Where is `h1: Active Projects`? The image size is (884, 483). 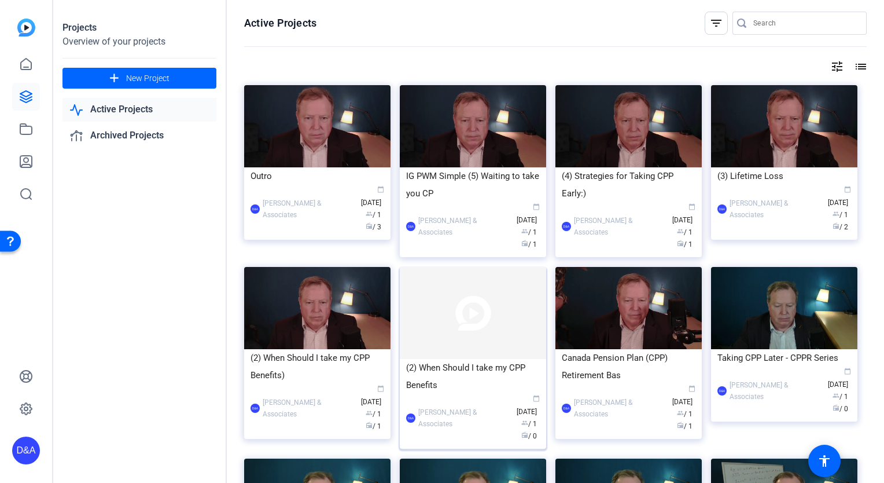
h1: Active Projects is located at coordinates (280, 23).